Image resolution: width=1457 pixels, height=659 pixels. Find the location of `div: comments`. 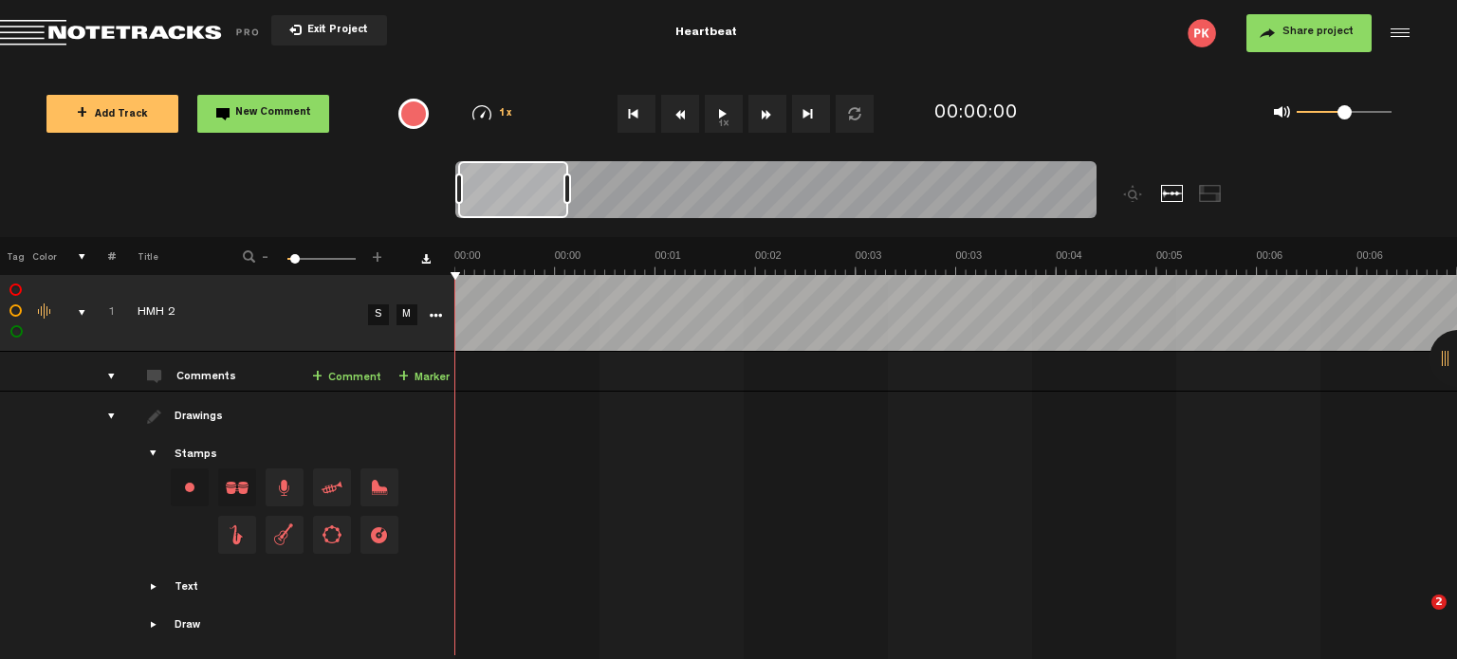

div: comments is located at coordinates (103, 377).